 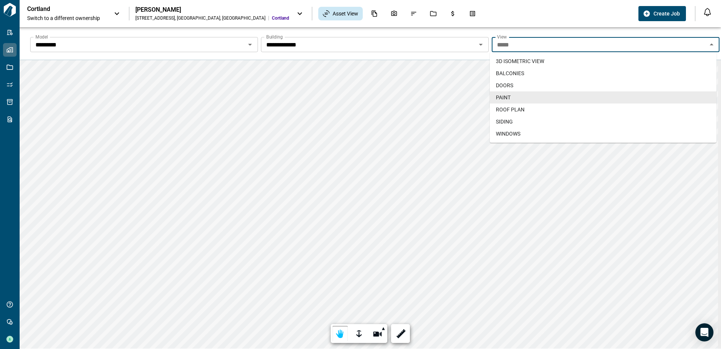 I want to click on span: Asset View, so click(x=346, y=14).